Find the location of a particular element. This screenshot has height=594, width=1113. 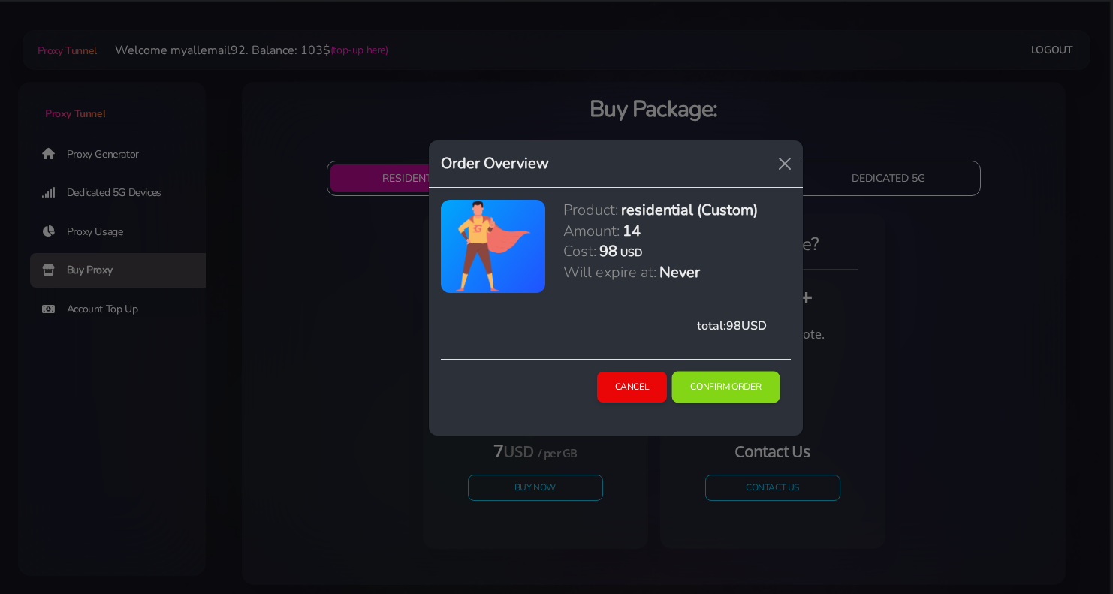

span: 98 is located at coordinates (733, 326).